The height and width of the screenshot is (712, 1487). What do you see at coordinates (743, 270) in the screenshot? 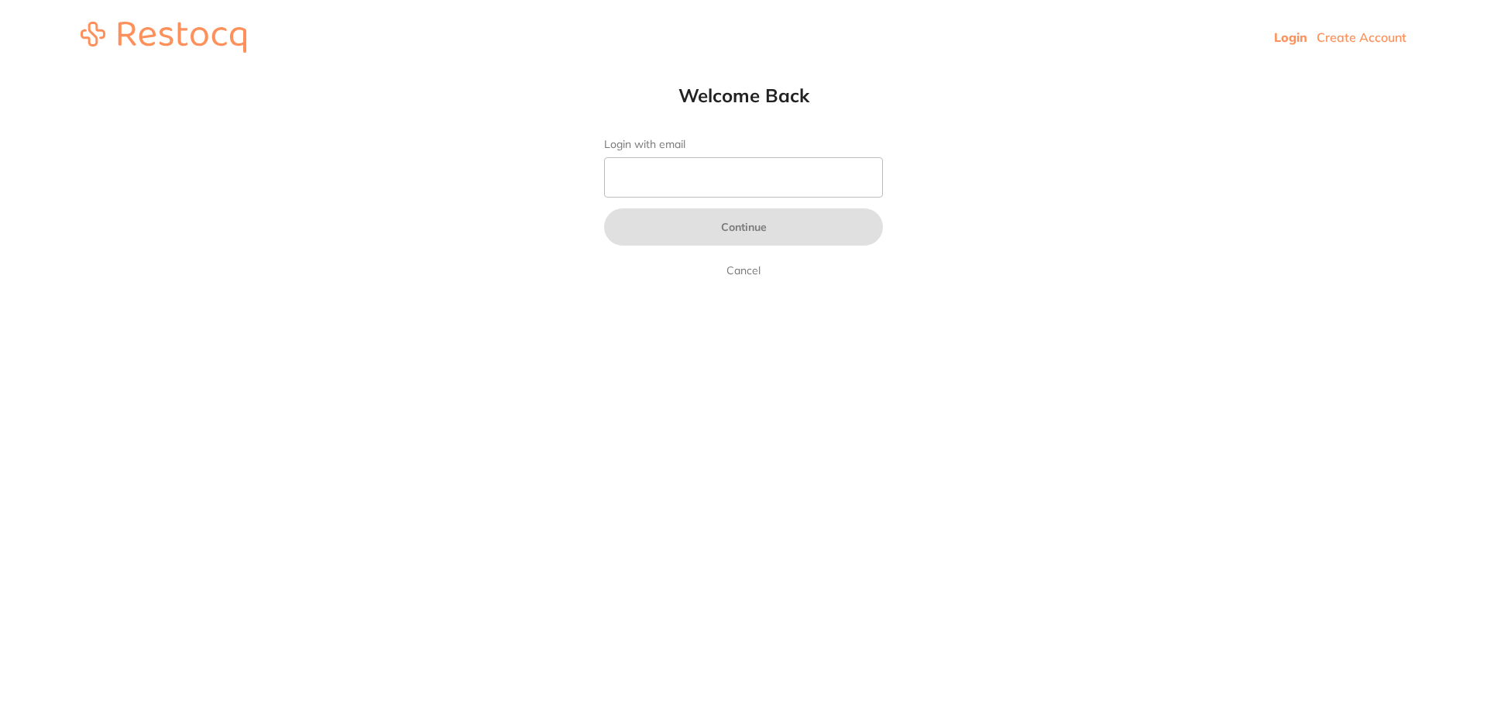
I see `a: Cancel` at bounding box center [743, 270].